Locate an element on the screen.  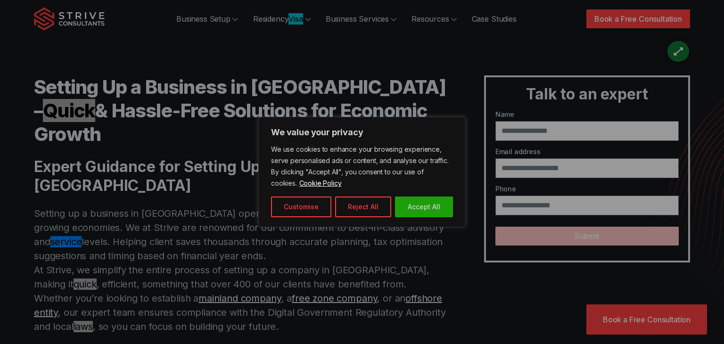
a: Cookie Policy is located at coordinates (320, 183).